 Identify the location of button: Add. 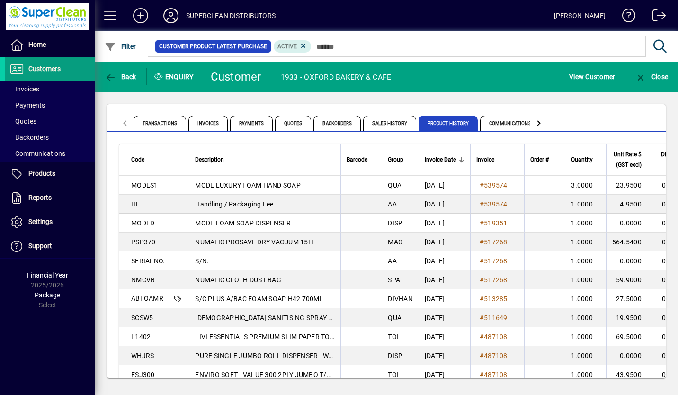
(141, 16).